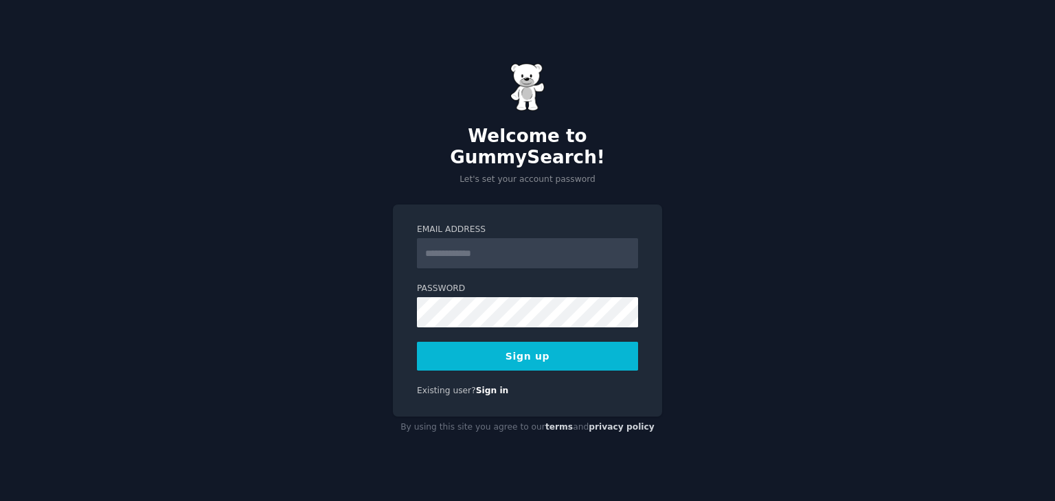 This screenshot has width=1055, height=501. Describe the element at coordinates (621, 427) in the screenshot. I see `a: privacy policy` at that location.